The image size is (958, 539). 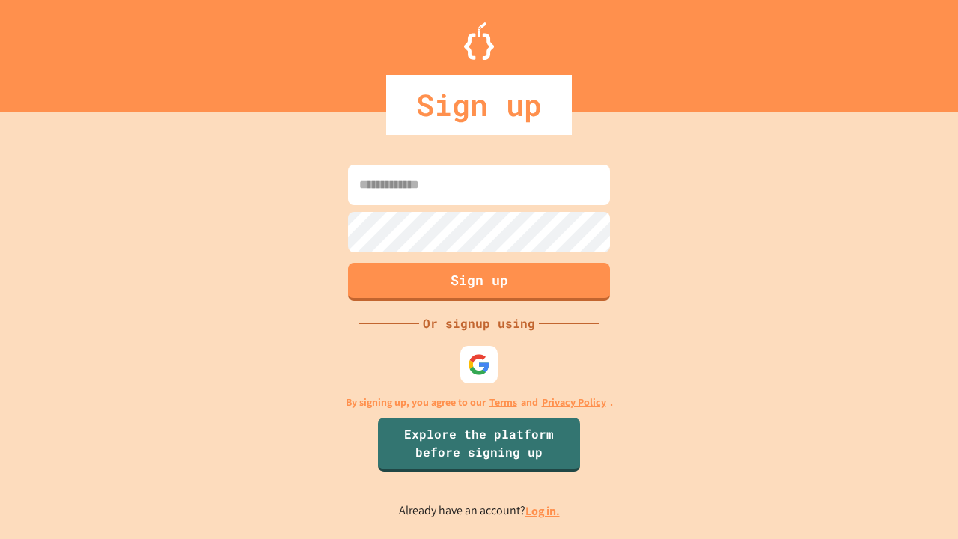 I want to click on button: Sign up, so click(x=479, y=281).